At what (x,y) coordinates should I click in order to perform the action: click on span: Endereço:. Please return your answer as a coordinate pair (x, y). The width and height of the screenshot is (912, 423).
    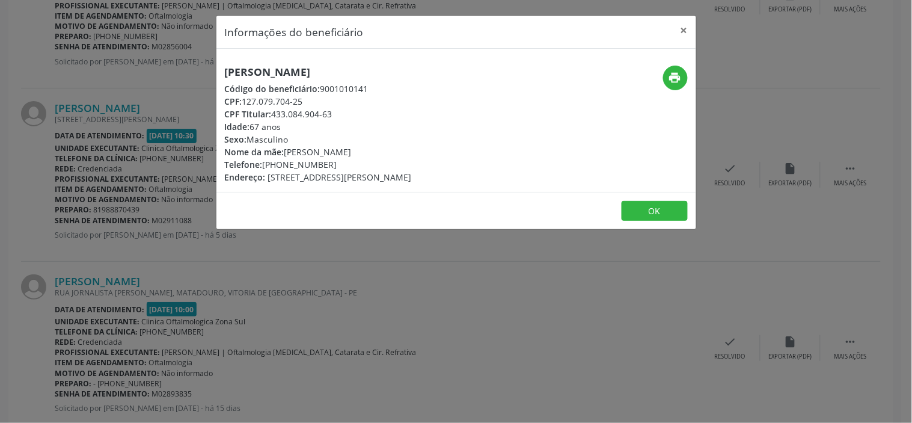
    Looking at the image, I should click on (245, 177).